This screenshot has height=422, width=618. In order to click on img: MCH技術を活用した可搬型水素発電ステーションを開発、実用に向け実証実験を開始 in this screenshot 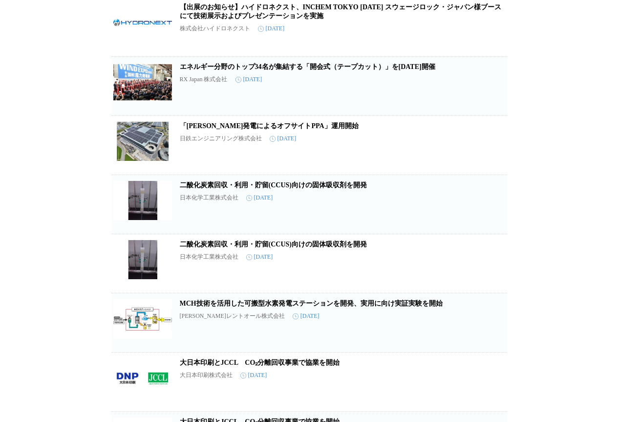, I will do `click(143, 319)`.